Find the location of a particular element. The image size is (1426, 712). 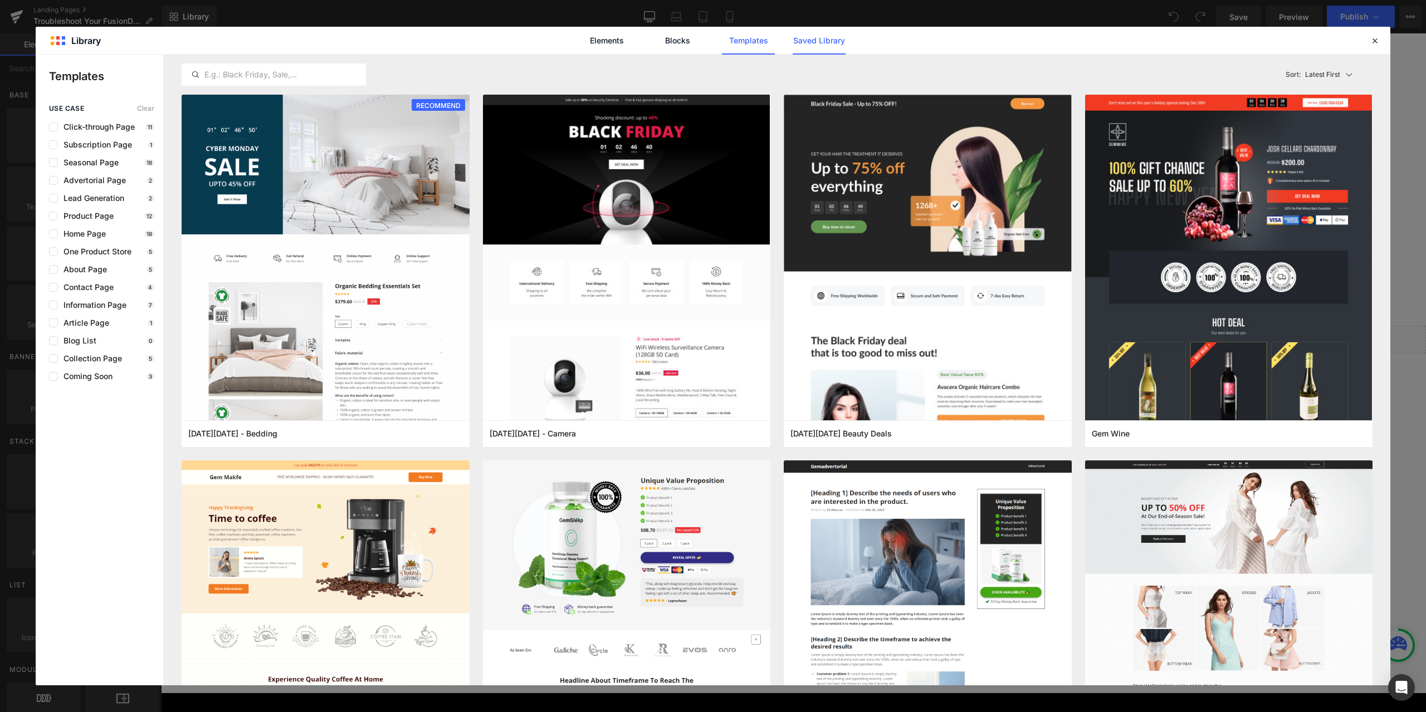

p: Templates is located at coordinates (106, 76).